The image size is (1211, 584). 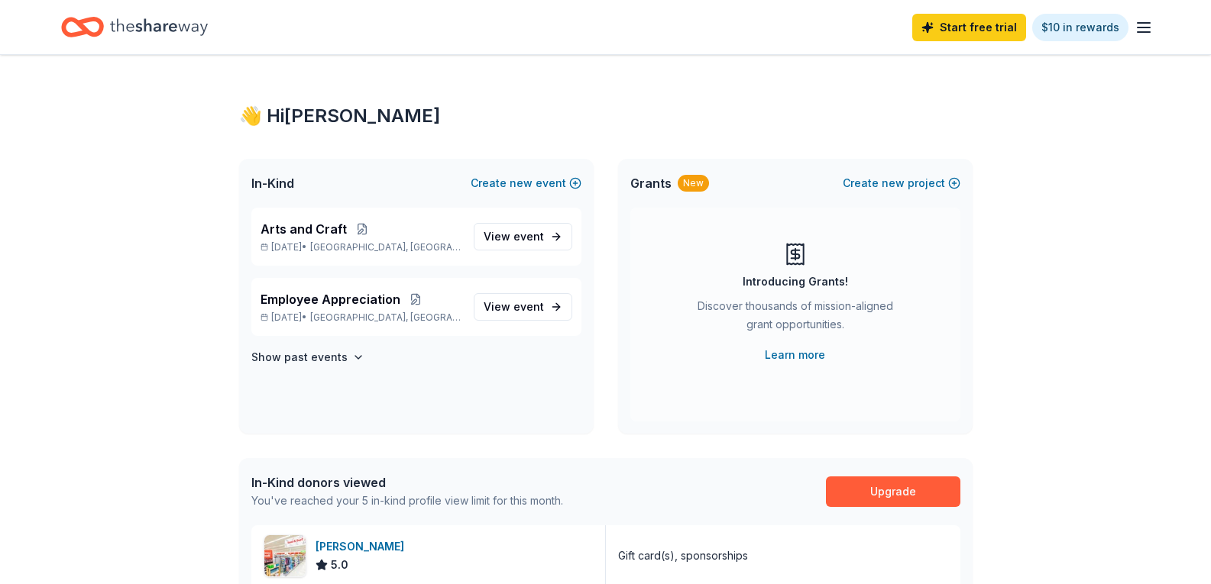 What do you see at coordinates (330, 299) in the screenshot?
I see `span: Employee Appreciation` at bounding box center [330, 299].